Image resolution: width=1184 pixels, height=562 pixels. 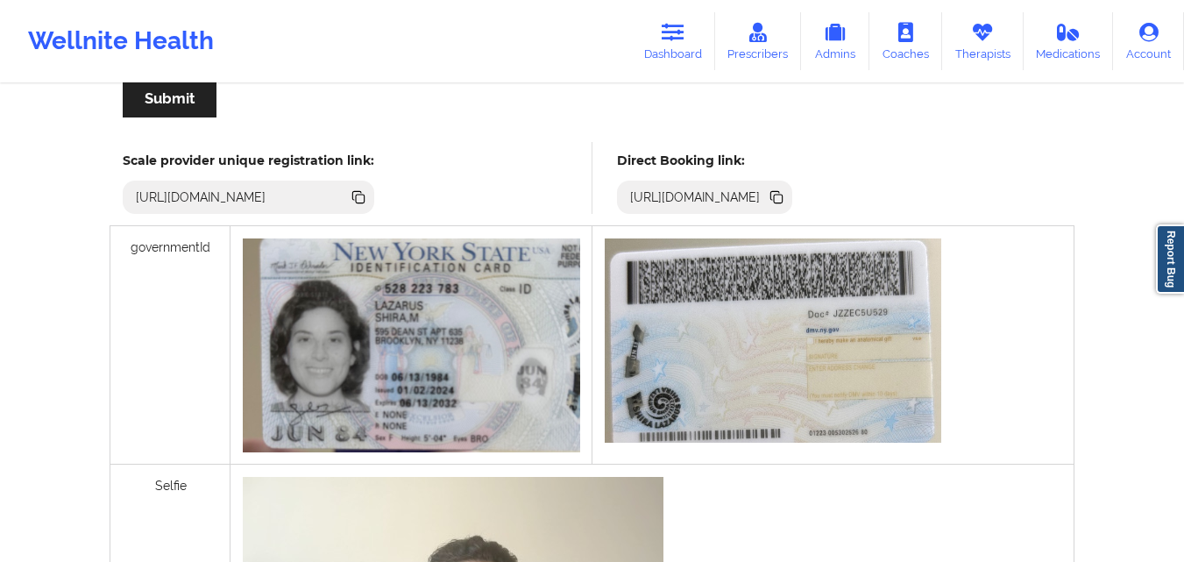 What do you see at coordinates (411, 345) in the screenshot?
I see `img: f462c041-c07d-447b-845d-1a876201f145_9021ec7d-63e0-4afd-b2b6-03cc3c8a56d5IMG_7530.jpeg` at bounding box center [411, 345].